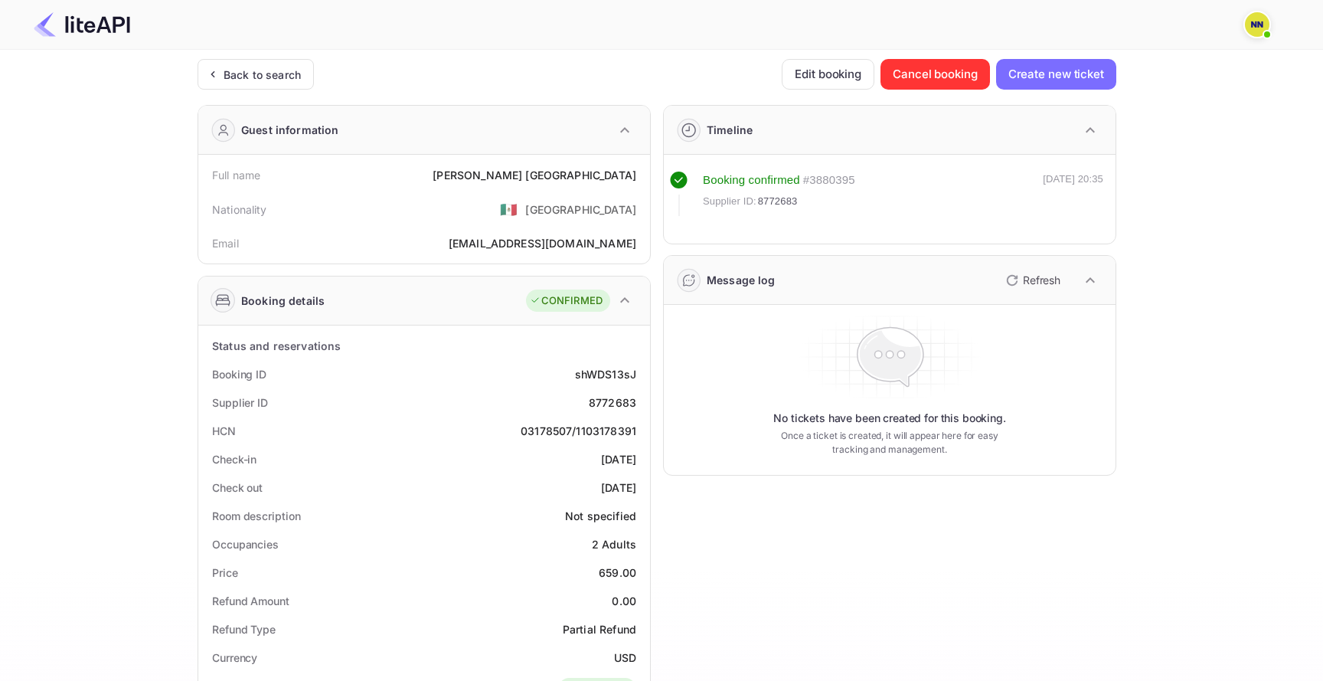  I want to click on div: Timeline, so click(730, 129).